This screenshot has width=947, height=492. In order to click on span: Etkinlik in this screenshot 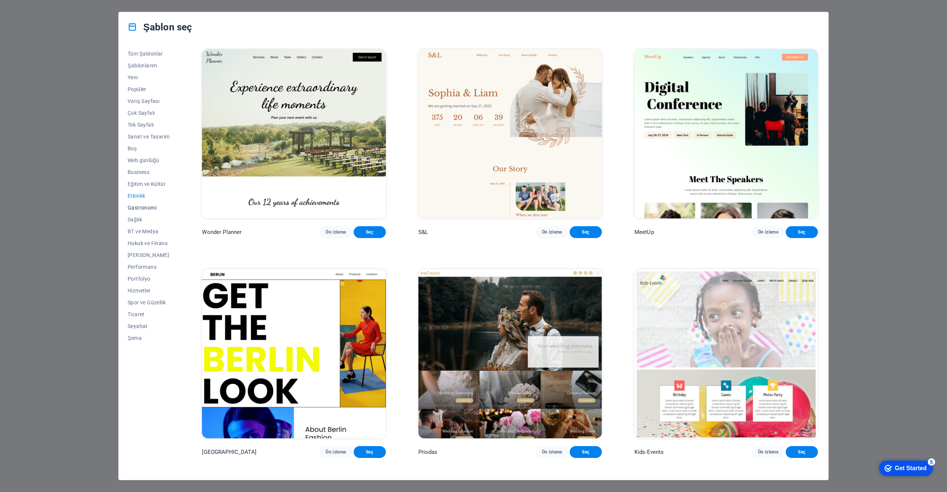, I will do `click(148, 196)`.